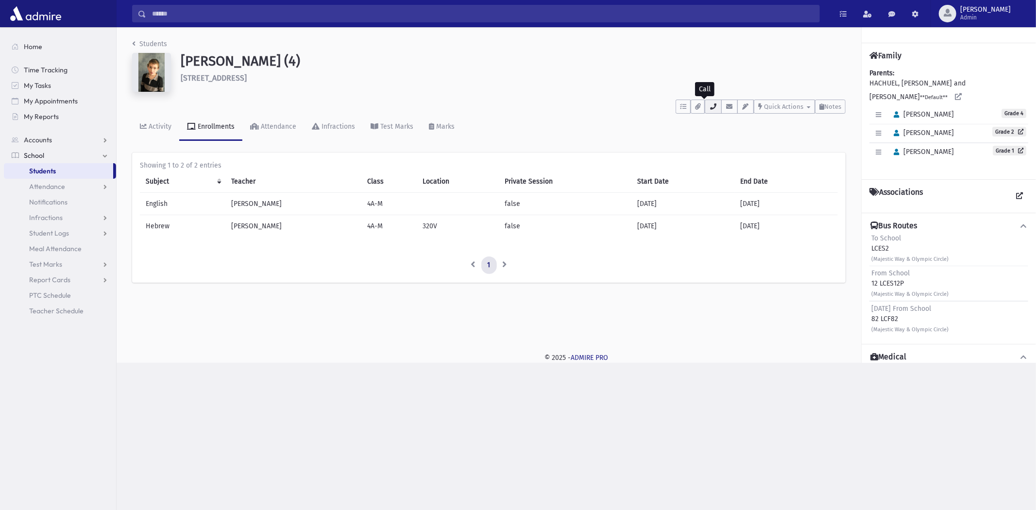  I want to click on div: None, so click(948, 420).